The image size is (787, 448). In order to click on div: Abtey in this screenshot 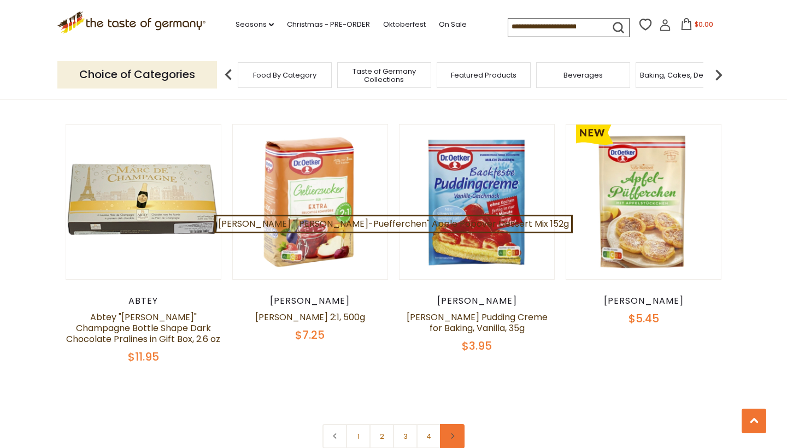, I will do `click(143, 301)`.